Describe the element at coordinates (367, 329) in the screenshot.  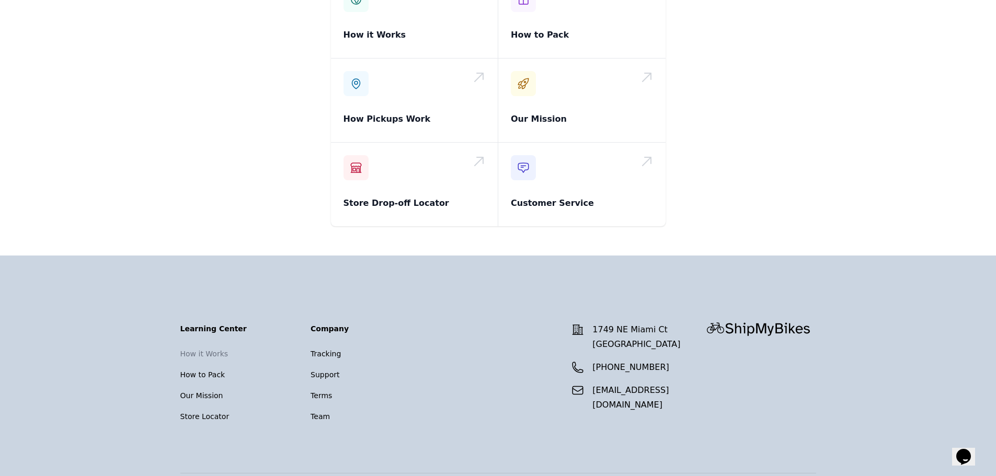
I see `p: Company` at that location.